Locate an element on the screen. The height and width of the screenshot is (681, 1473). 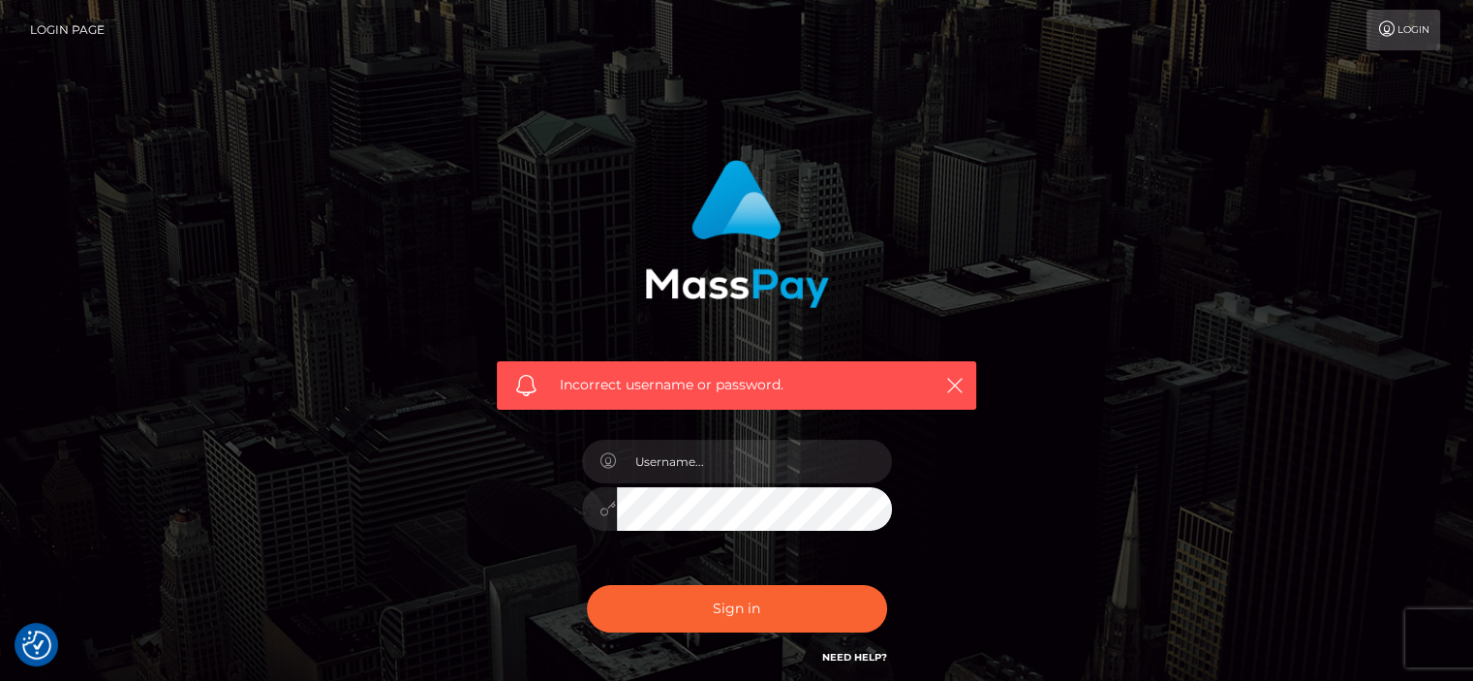
button: Consent Preferences is located at coordinates (37, 645).